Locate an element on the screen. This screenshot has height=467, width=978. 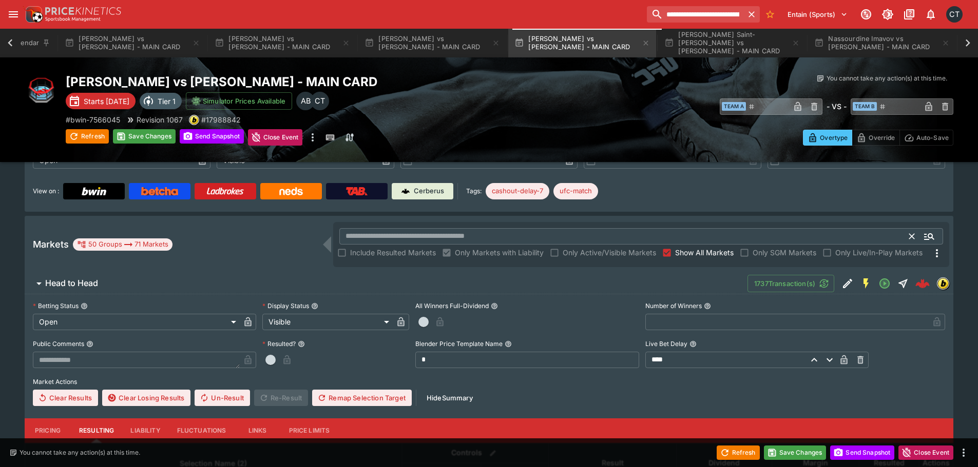
button: SGM Enabled is located at coordinates (866, 284).